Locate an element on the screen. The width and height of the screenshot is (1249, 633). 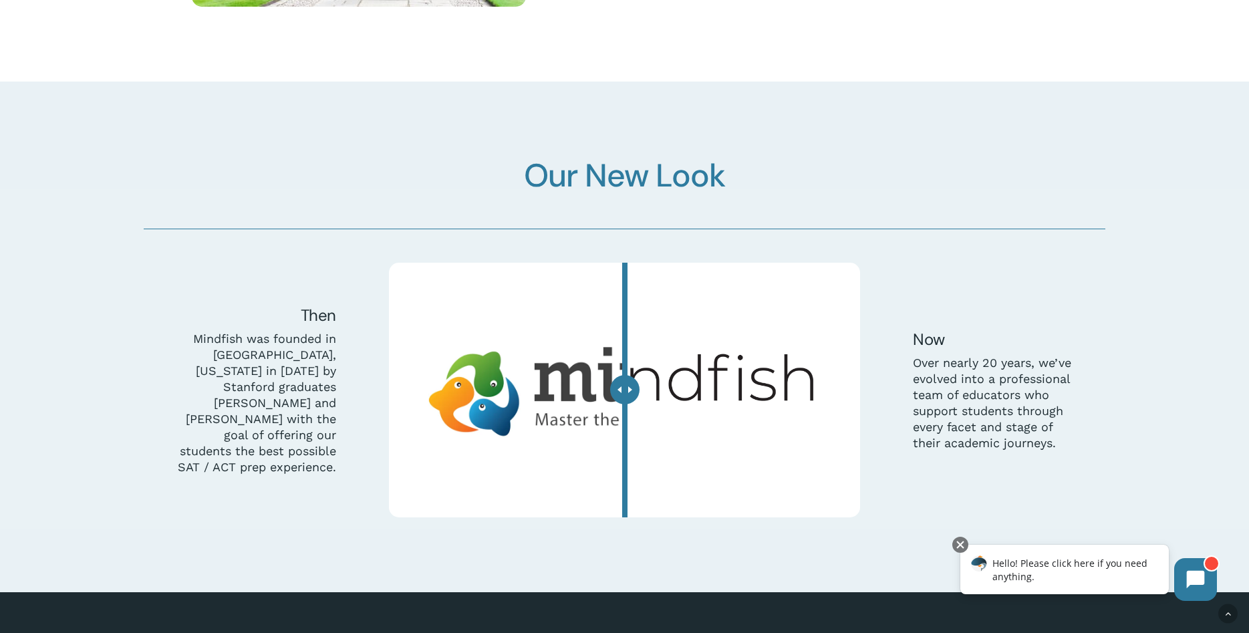
img: tutoringtestprep mindfish 1460x822 1 1 is located at coordinates (624, 390).